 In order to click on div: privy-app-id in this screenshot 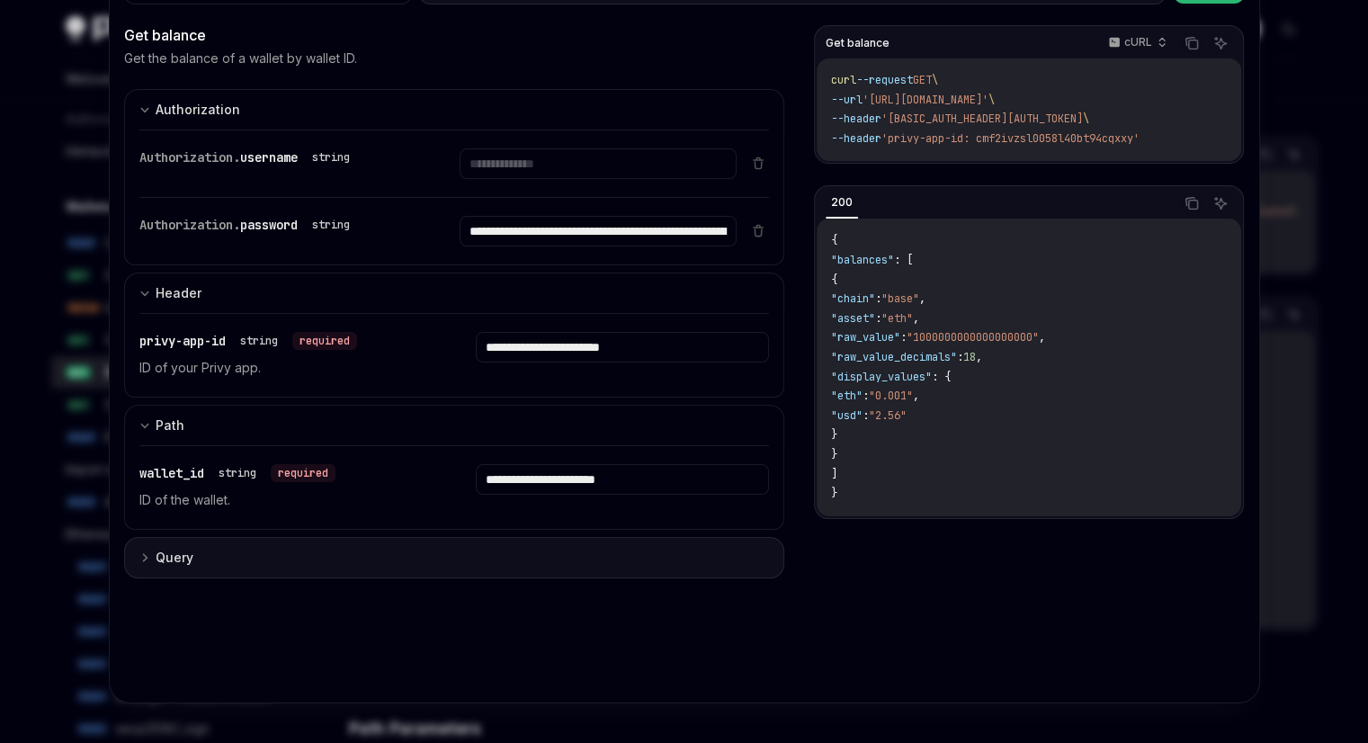, I will do `click(248, 341)`.